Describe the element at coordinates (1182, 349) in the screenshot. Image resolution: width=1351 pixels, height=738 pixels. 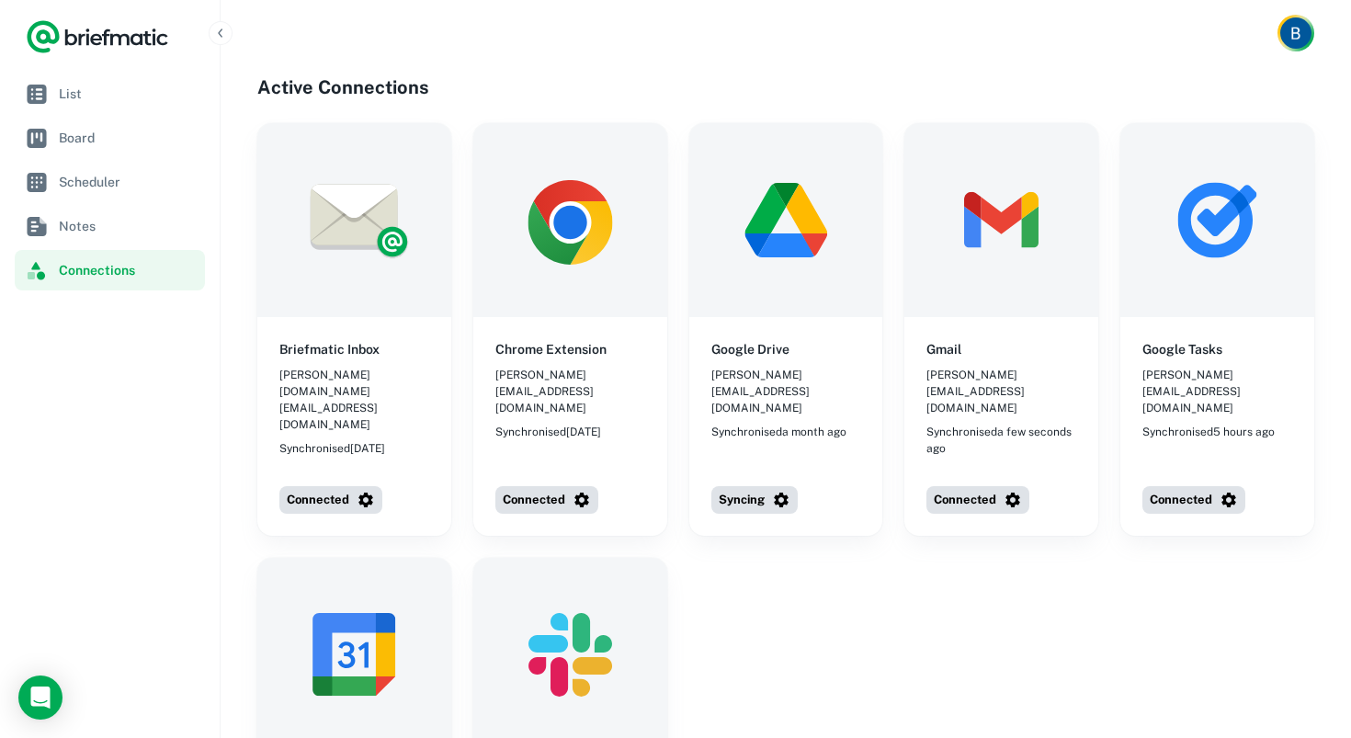
I see `h6: Google Tasks` at that location.